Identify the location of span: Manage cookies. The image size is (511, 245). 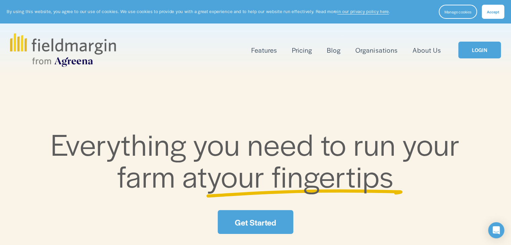
(458, 12).